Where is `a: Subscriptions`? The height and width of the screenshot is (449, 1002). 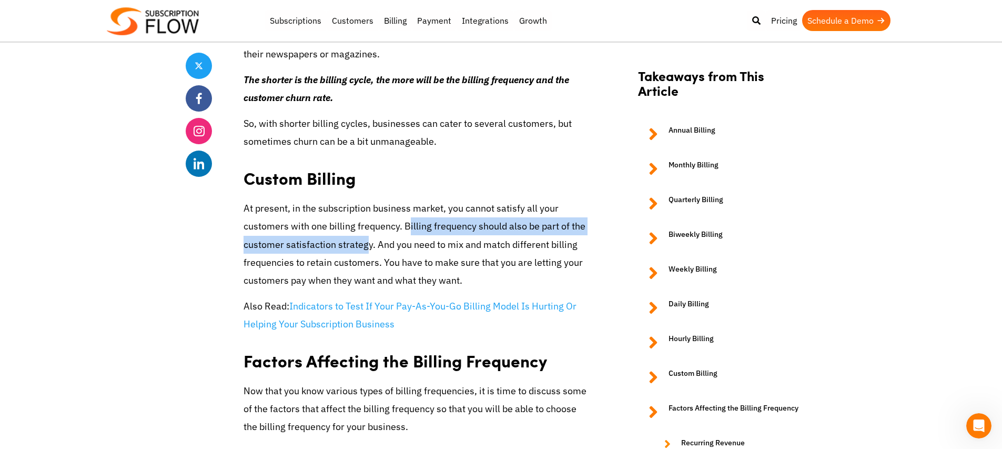
a: Subscriptions is located at coordinates (296, 21).